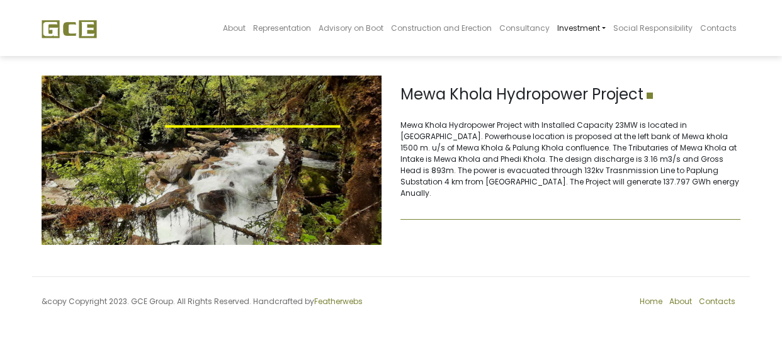 Image resolution: width=782 pixels, height=362 pixels. I want to click on a: Social Responsibility, so click(653, 28).